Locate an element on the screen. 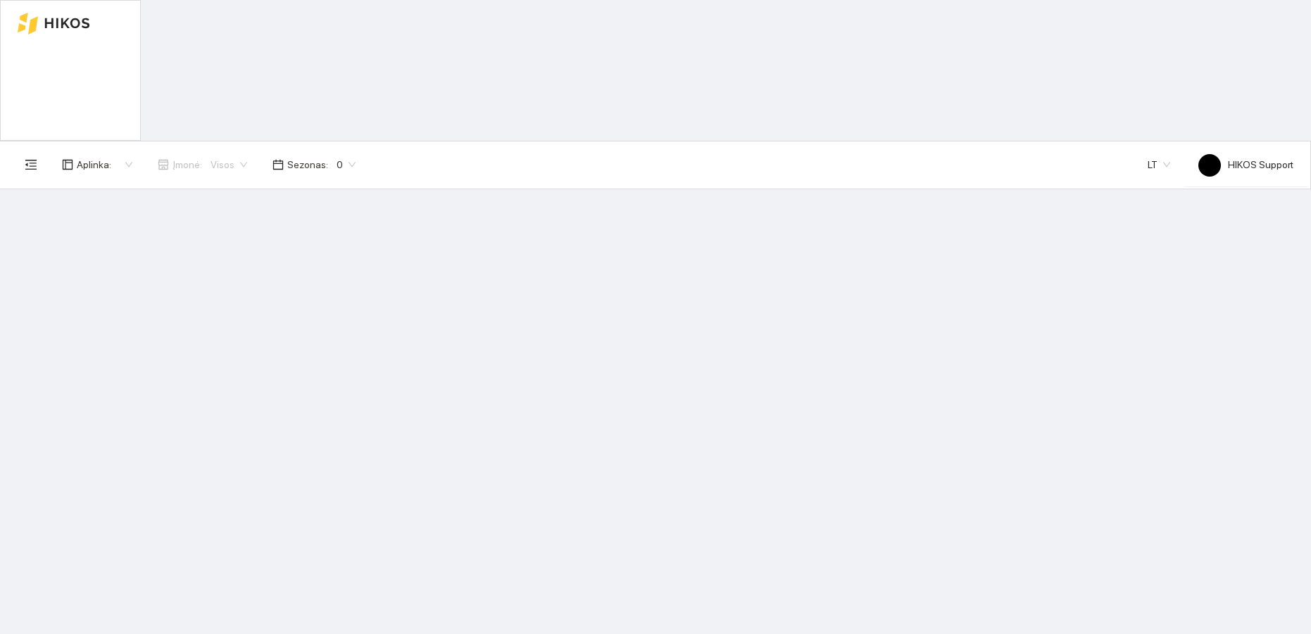  button: menu-fold is located at coordinates (31, 165).